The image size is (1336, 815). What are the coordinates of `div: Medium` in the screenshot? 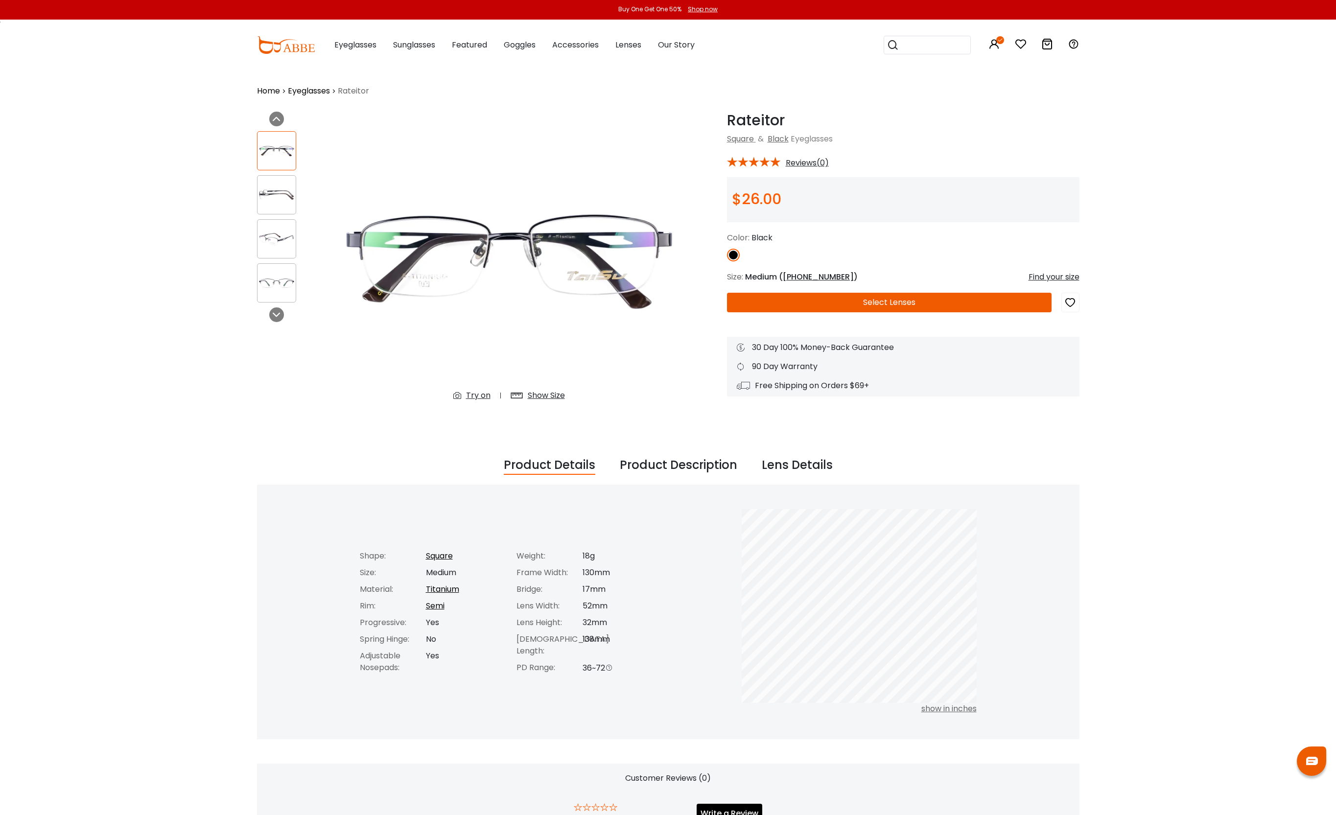 It's located at (466, 573).